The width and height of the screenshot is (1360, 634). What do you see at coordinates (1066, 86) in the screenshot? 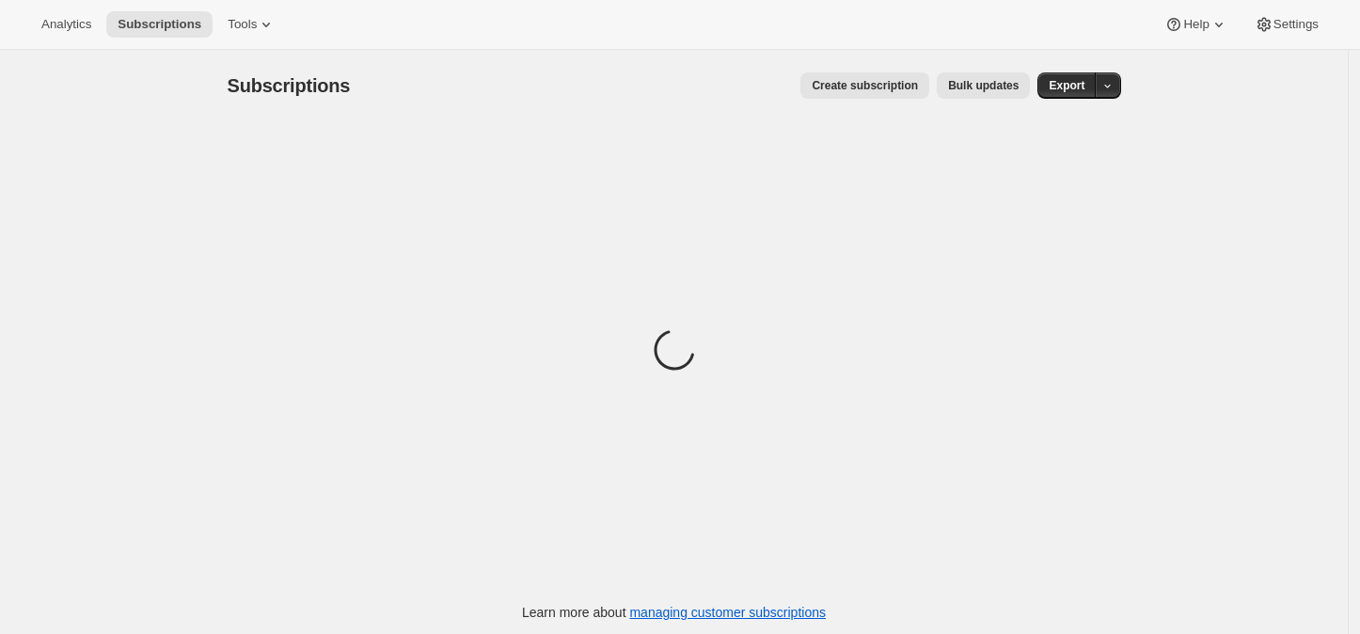
I see `span: Export` at bounding box center [1066, 86].